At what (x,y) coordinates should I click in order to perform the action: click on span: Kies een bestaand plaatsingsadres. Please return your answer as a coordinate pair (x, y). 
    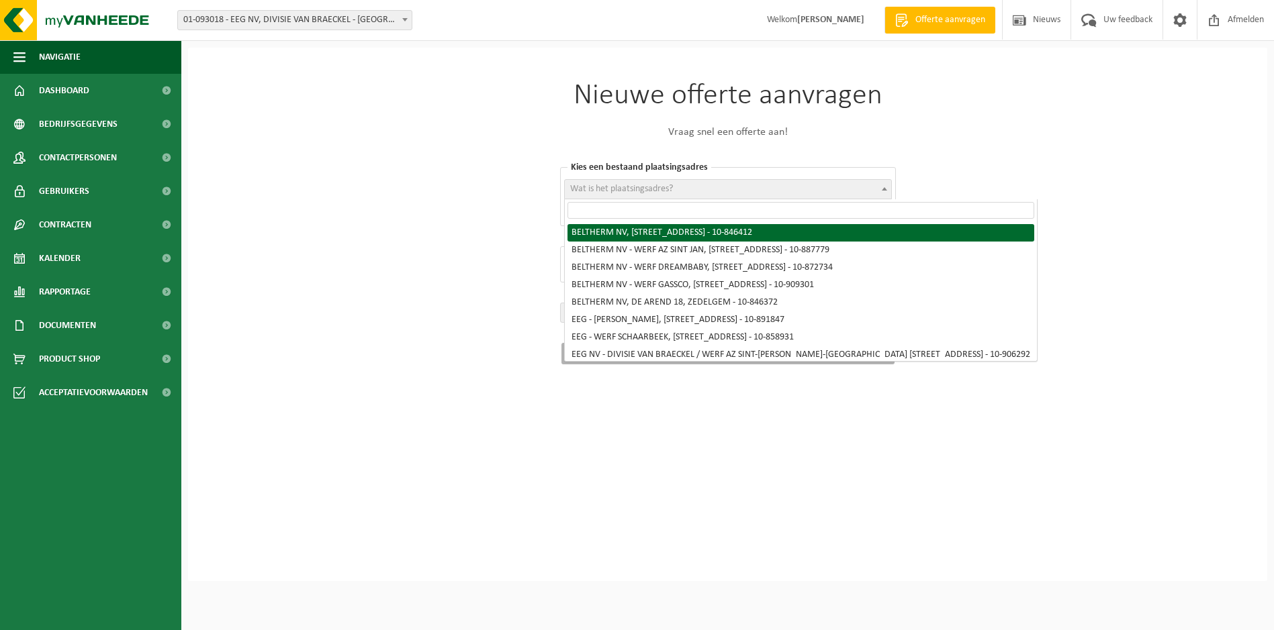
    Looking at the image, I should click on (639, 167).